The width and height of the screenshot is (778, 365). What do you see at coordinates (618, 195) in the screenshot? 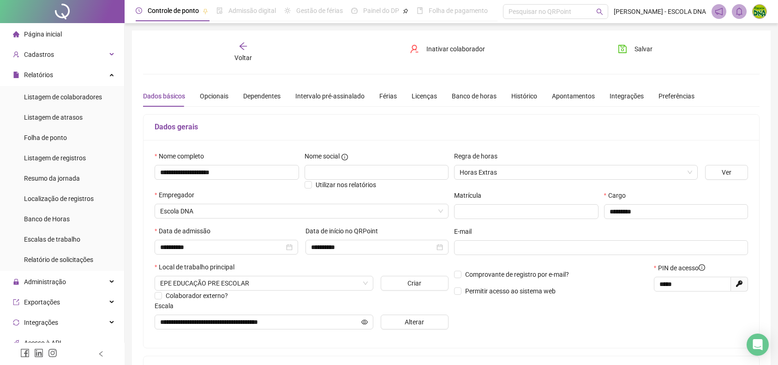
I see `label: Cargo` at bounding box center [618, 195].